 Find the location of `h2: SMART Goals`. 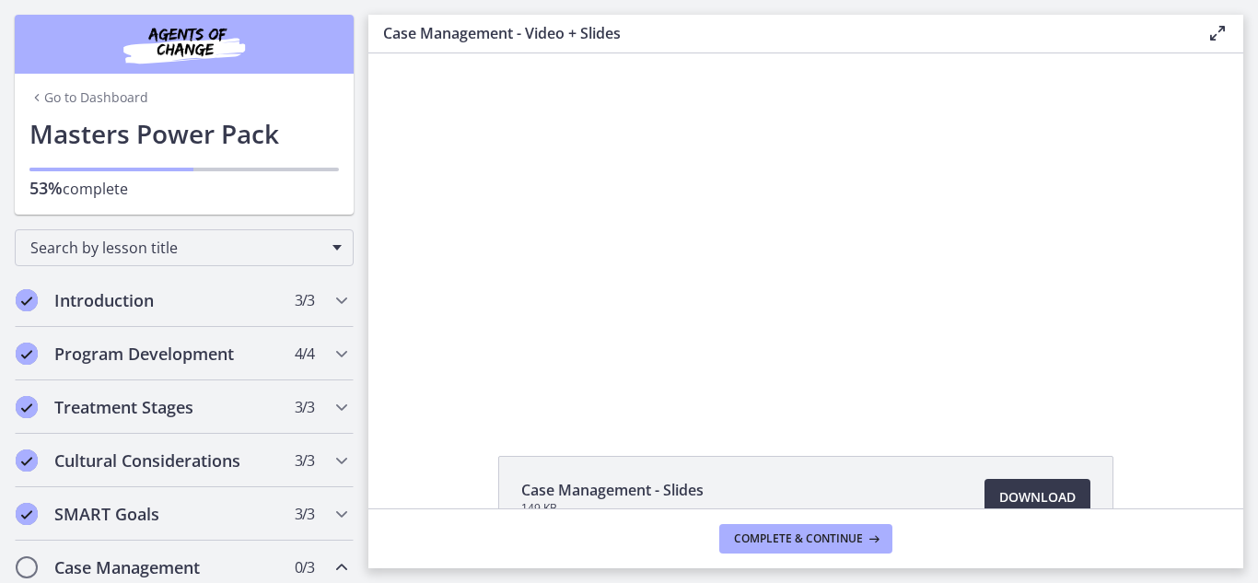

h2: SMART Goals is located at coordinates (167, 514).